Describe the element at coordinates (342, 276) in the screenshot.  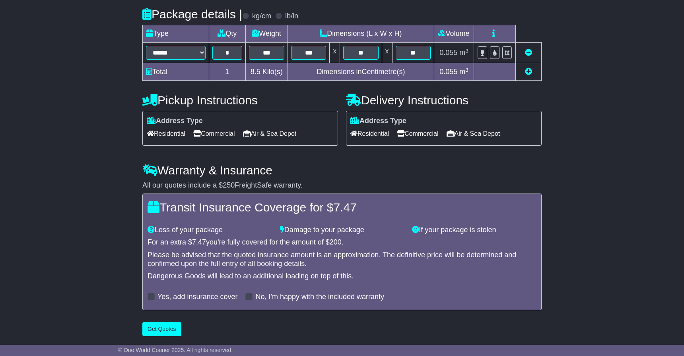
I see `div: Dangerous Goods will lead to an additional loading on top of this.` at that location.